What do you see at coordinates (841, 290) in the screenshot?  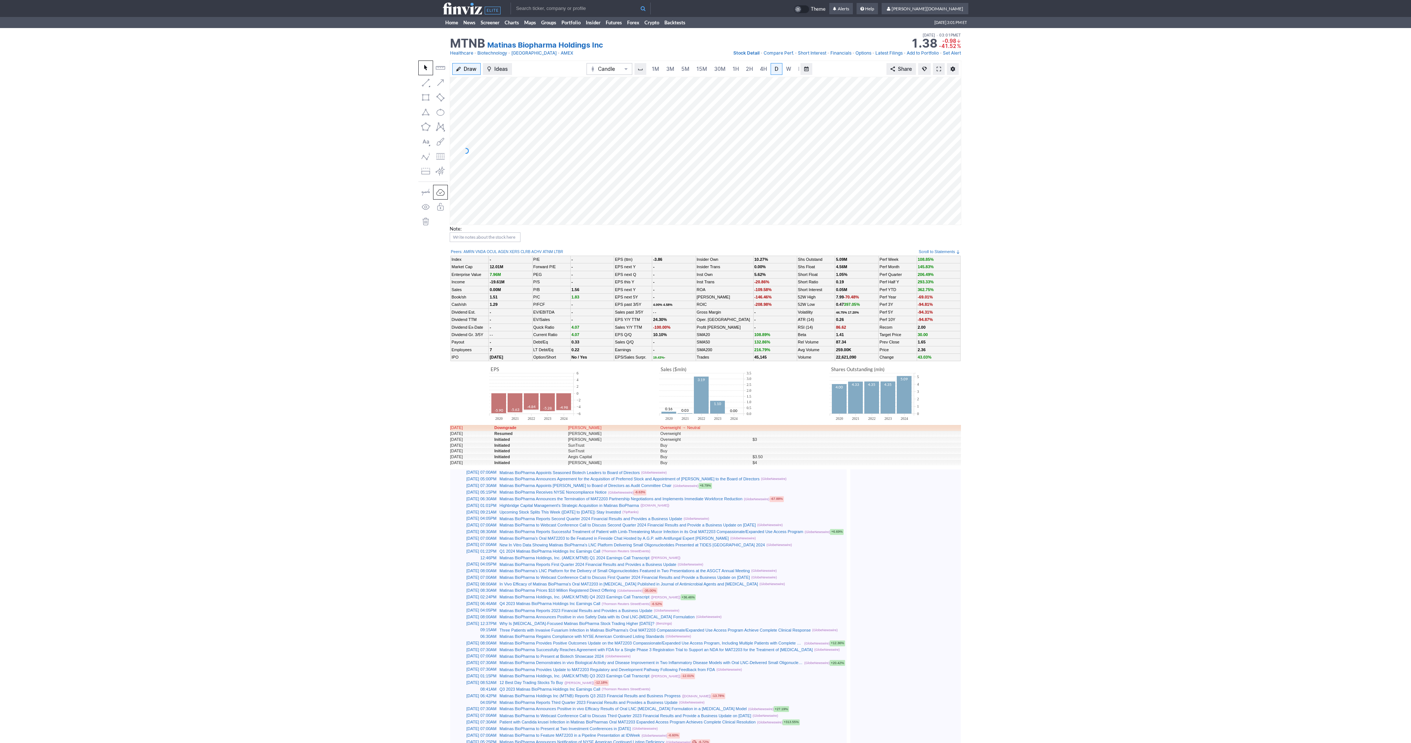 I see `b: 0.05M` at bounding box center [841, 290].